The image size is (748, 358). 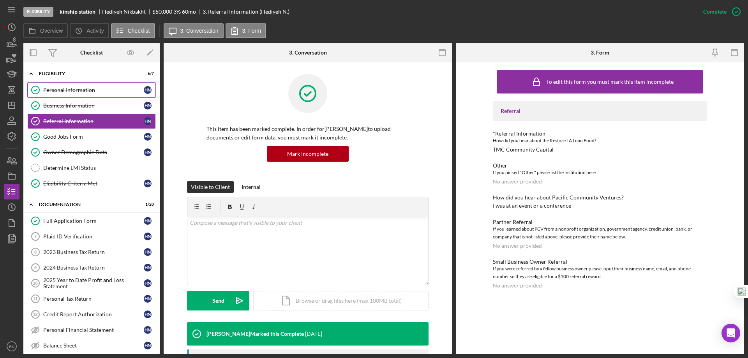 I want to click on button: Mark Incomplete, so click(x=308, y=154).